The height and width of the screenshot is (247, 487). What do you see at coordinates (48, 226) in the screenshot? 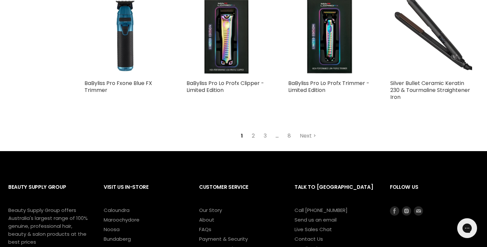
I see `p: Beauty Supply Group offers Australia's largest range of 100% genuine, professional hair, beauty &...` at bounding box center [48, 226].